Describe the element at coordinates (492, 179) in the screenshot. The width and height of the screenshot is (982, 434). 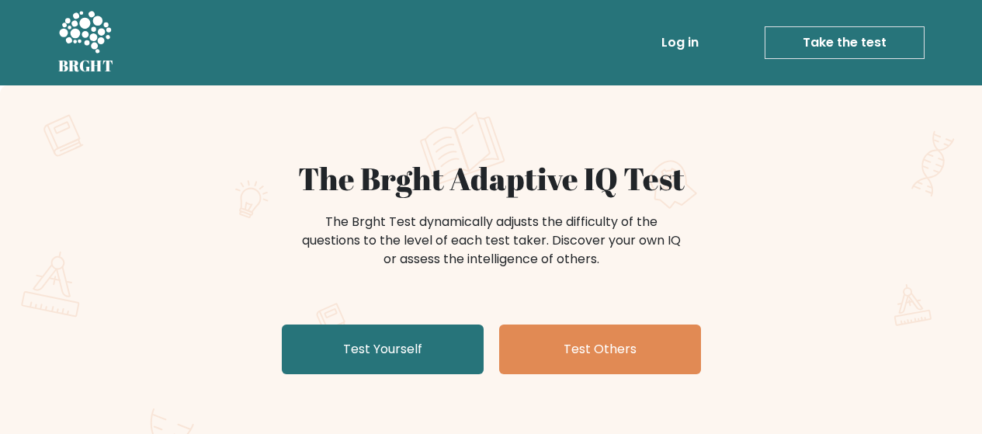
I see `h1: The Brght Adaptive IQ Test` at that location.